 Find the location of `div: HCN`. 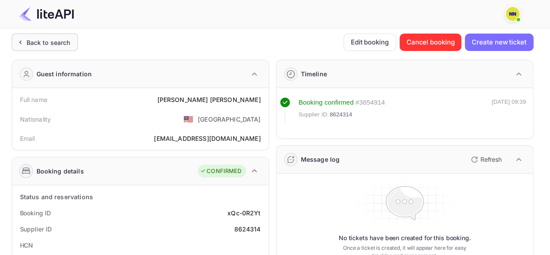

div: HCN is located at coordinates (27, 245).